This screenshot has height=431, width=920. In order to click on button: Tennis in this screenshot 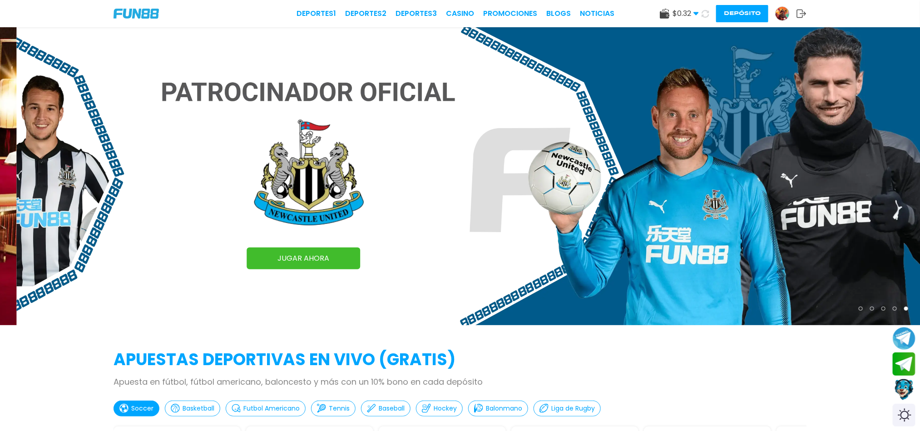, I will do `click(333, 408)`.